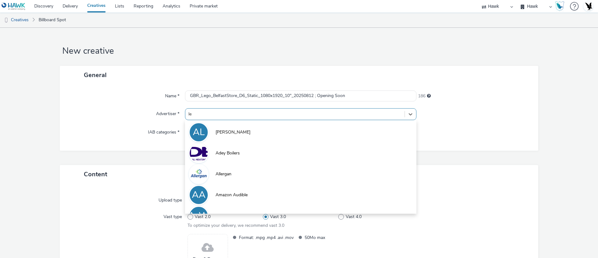  I want to click on a: Billboard Spot, so click(52, 20).